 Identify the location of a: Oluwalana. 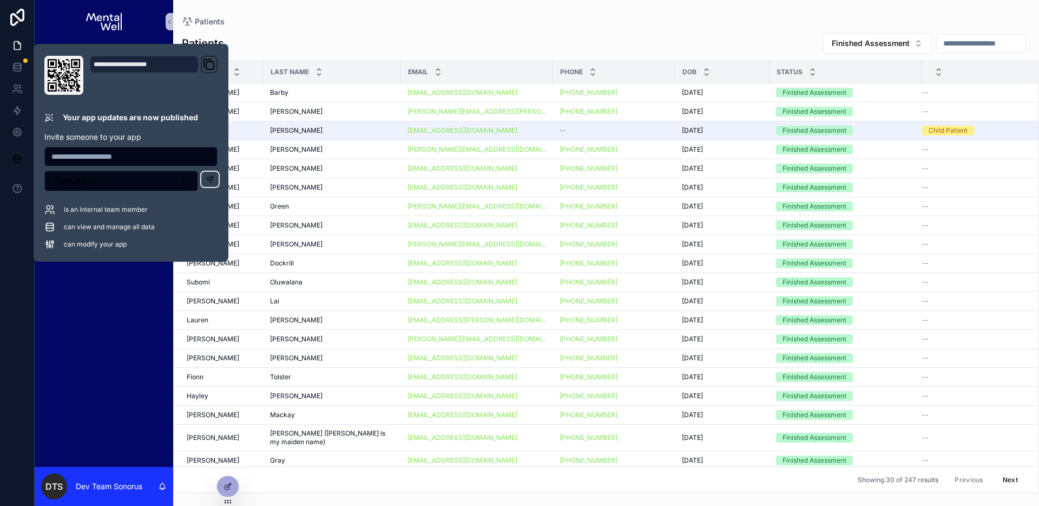
(332, 282).